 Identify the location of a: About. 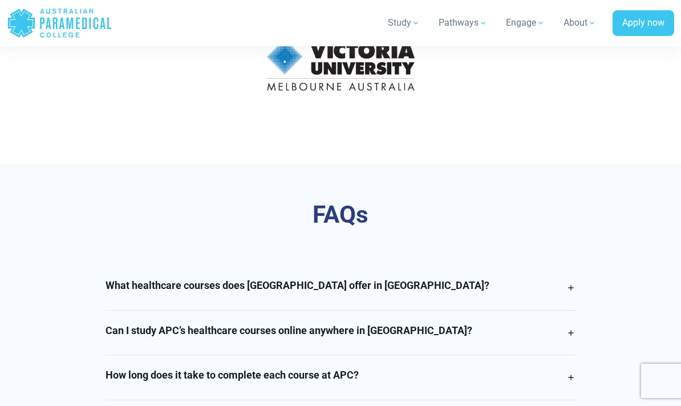
(580, 23).